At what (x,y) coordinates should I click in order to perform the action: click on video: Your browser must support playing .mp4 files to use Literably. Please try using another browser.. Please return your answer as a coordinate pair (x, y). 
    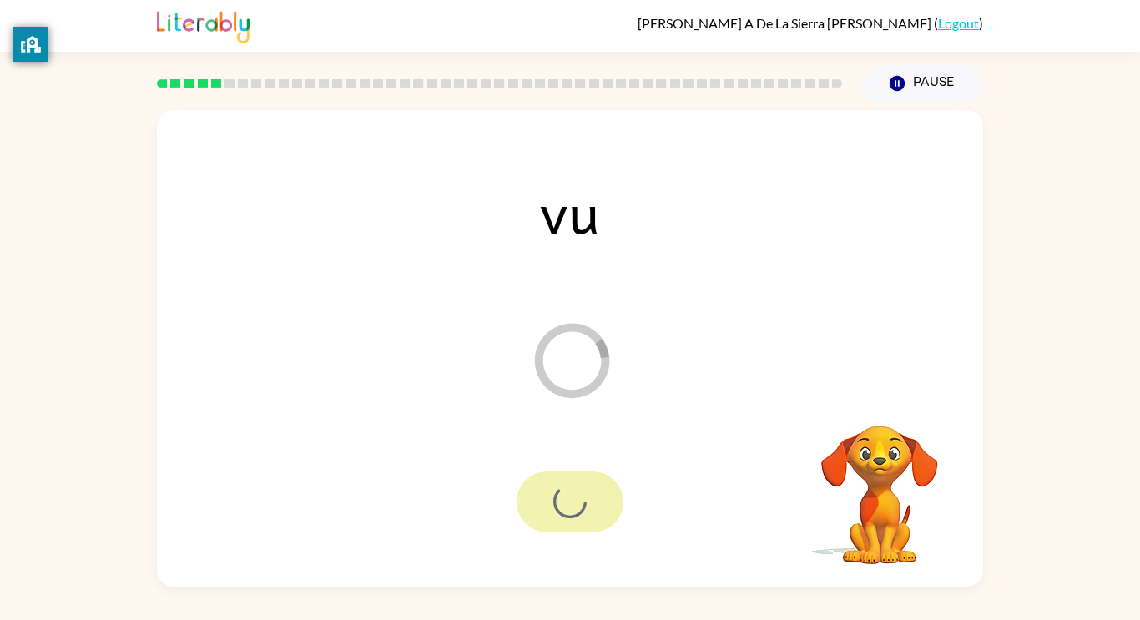
    Looking at the image, I should click on (880, 483).